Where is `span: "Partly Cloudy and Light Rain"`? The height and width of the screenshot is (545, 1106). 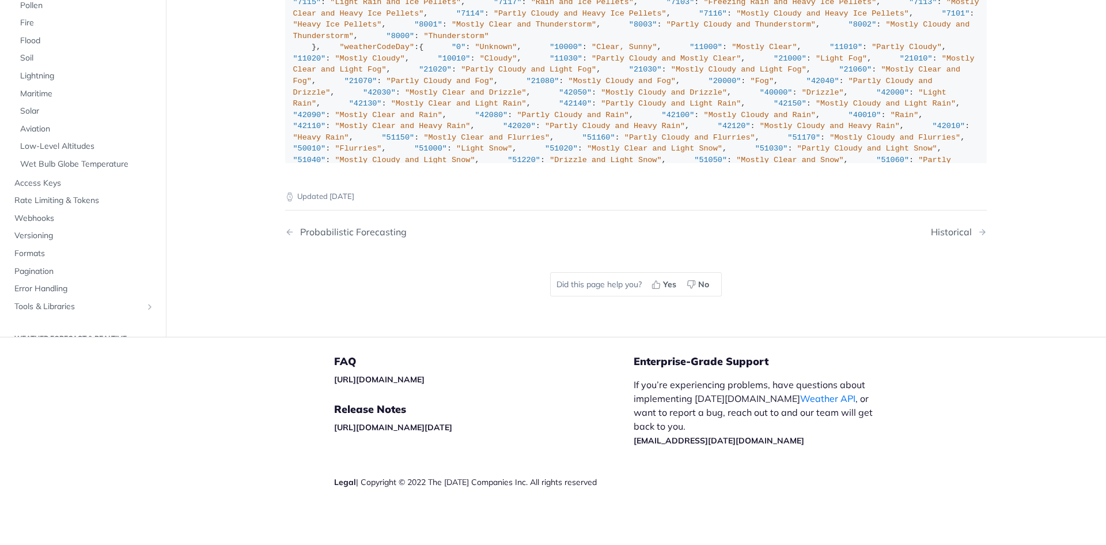
span: "Partly Cloudy and Light Rain" is located at coordinates (671, 103).